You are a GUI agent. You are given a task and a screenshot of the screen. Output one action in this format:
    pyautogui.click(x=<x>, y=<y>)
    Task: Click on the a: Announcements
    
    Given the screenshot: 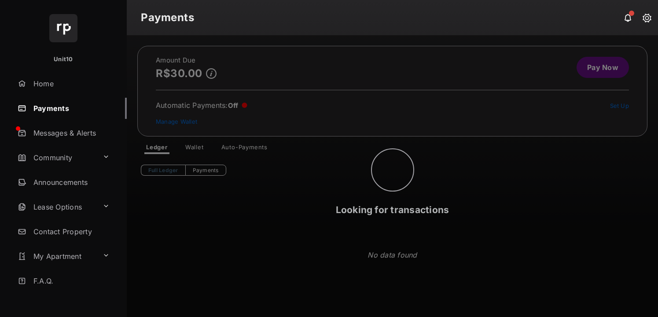 What is the action you would take?
    pyautogui.click(x=70, y=182)
    